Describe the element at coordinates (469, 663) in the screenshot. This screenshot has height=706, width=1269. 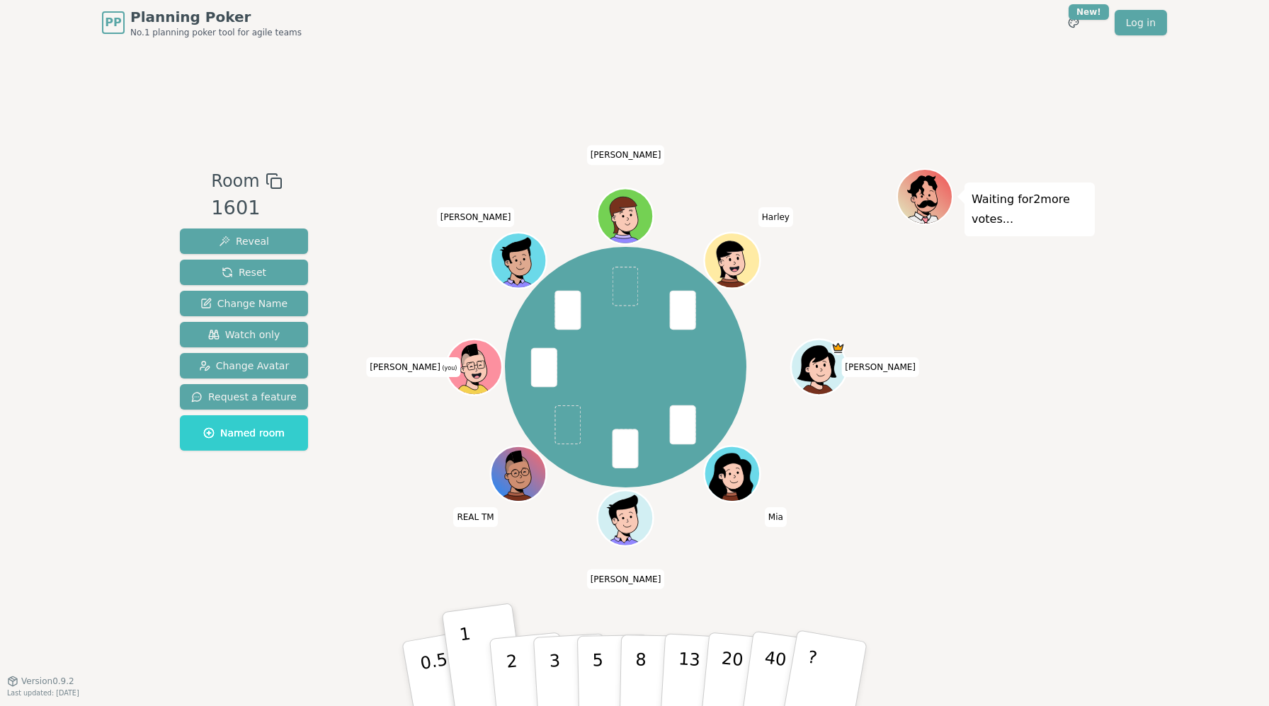
I see `p: 1` at that location.